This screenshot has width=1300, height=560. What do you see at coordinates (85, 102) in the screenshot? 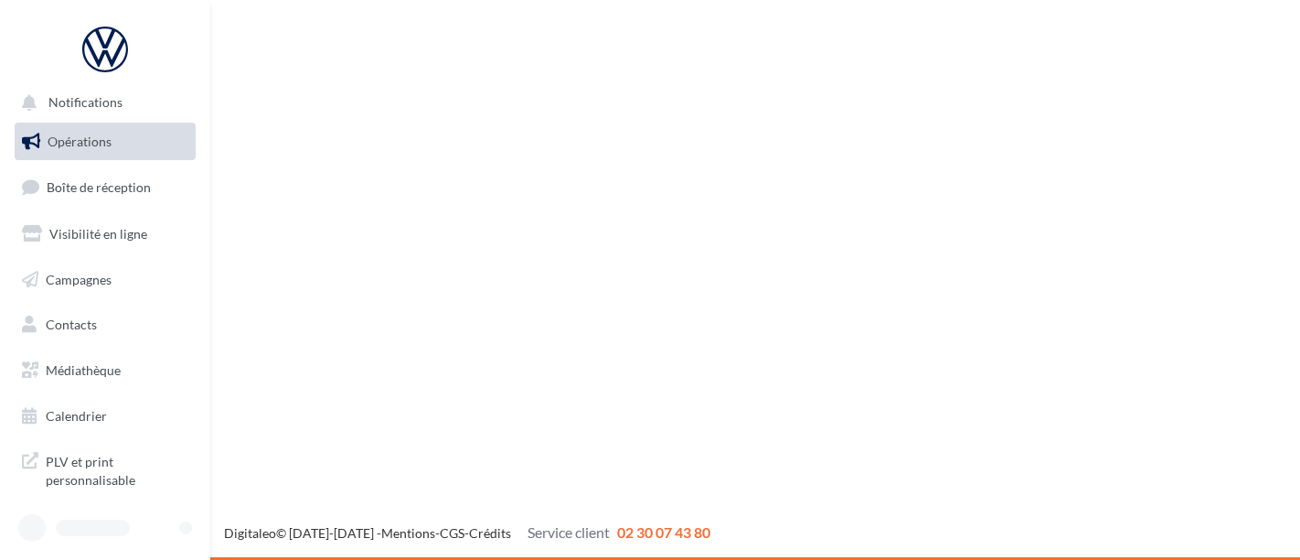
I see `span: Notifications` at bounding box center [85, 102].